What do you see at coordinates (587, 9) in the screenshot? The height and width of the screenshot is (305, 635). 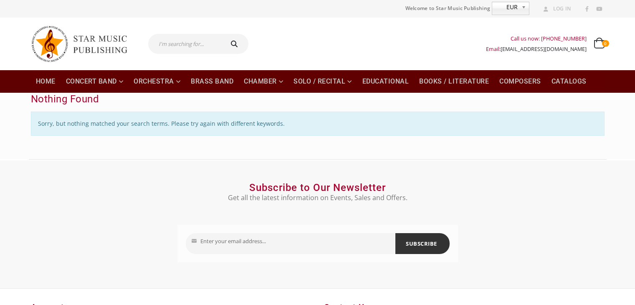 I see `a: Facebook` at bounding box center [587, 9].